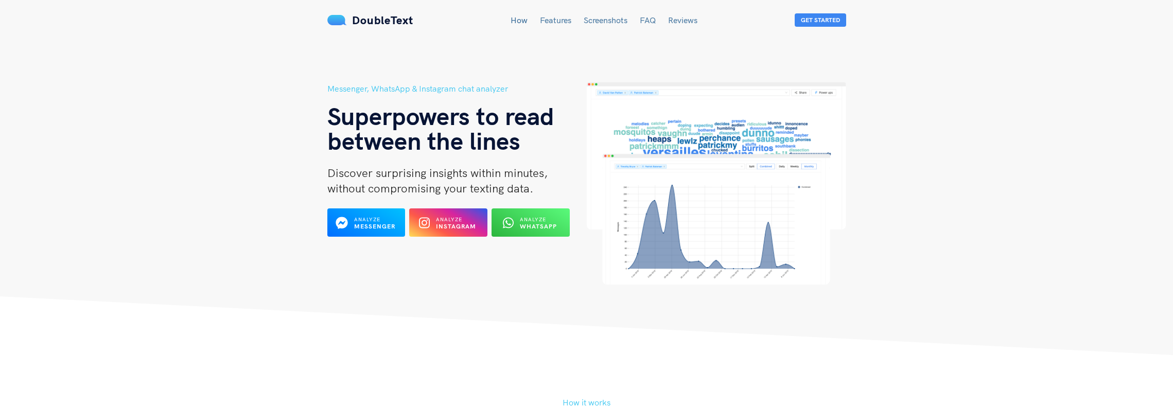 This screenshot has width=1173, height=407. I want to click on h5: Messenger, WhatsApp & Instagram chat analyzer, so click(457, 89).